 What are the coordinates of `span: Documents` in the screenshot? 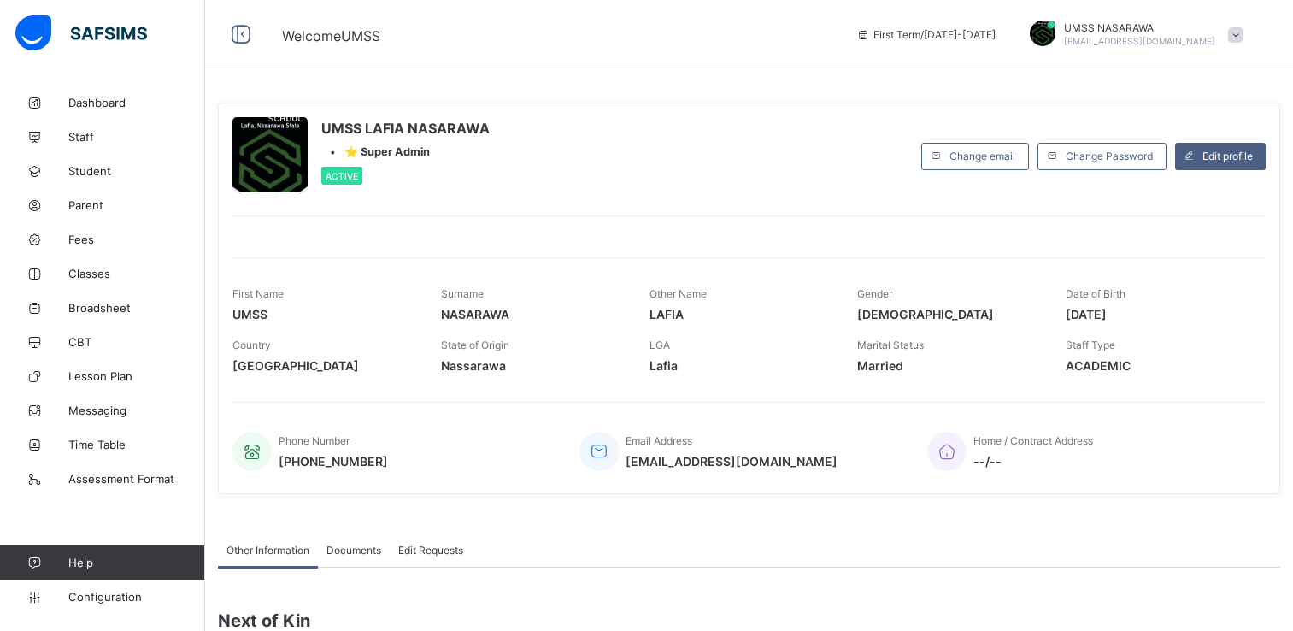 It's located at (354, 550).